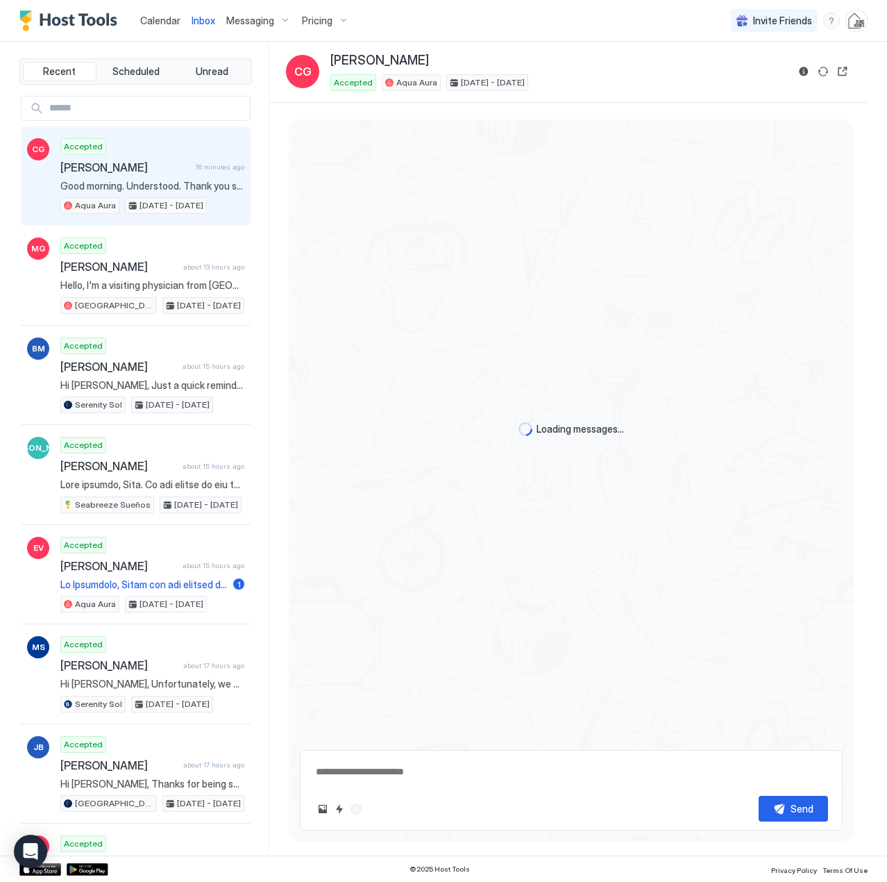 The width and height of the screenshot is (887, 882). I want to click on span: Unread, so click(212, 72).